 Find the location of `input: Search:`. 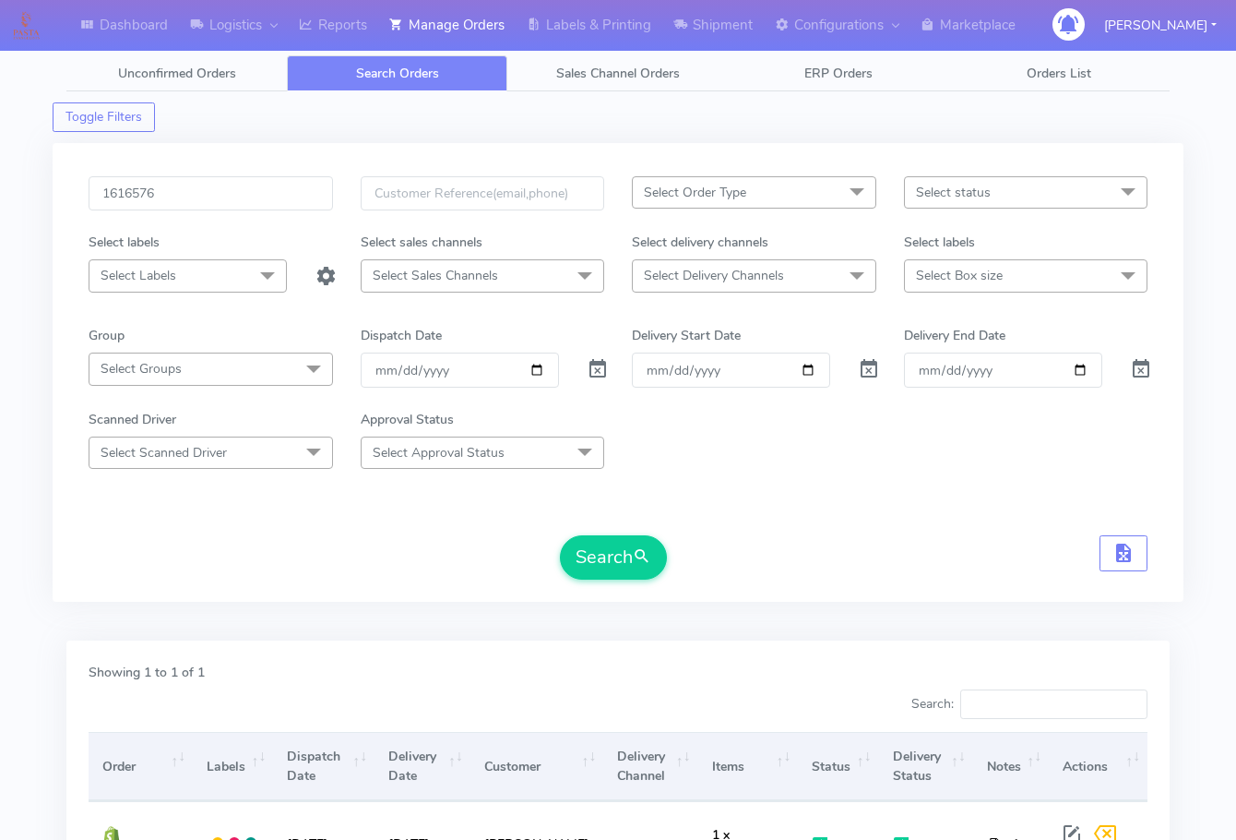

input: Search: is located at coordinates (1054, 704).